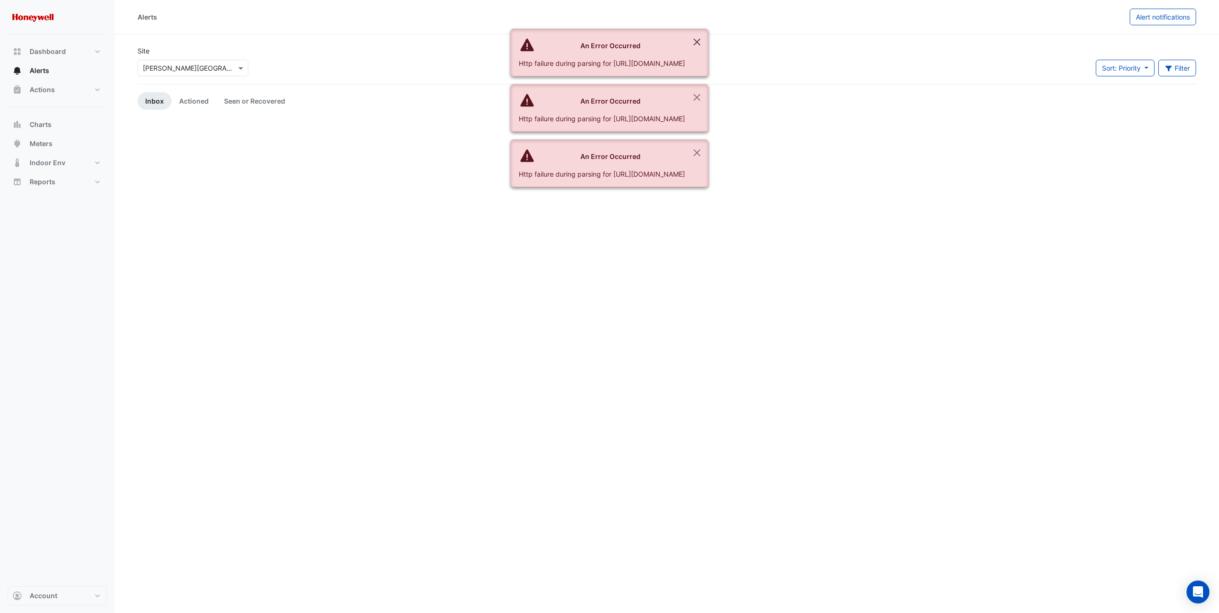 This screenshot has width=1219, height=613. What do you see at coordinates (1198, 592) in the screenshot?
I see `div: Open Intercom Messenger` at bounding box center [1198, 592].